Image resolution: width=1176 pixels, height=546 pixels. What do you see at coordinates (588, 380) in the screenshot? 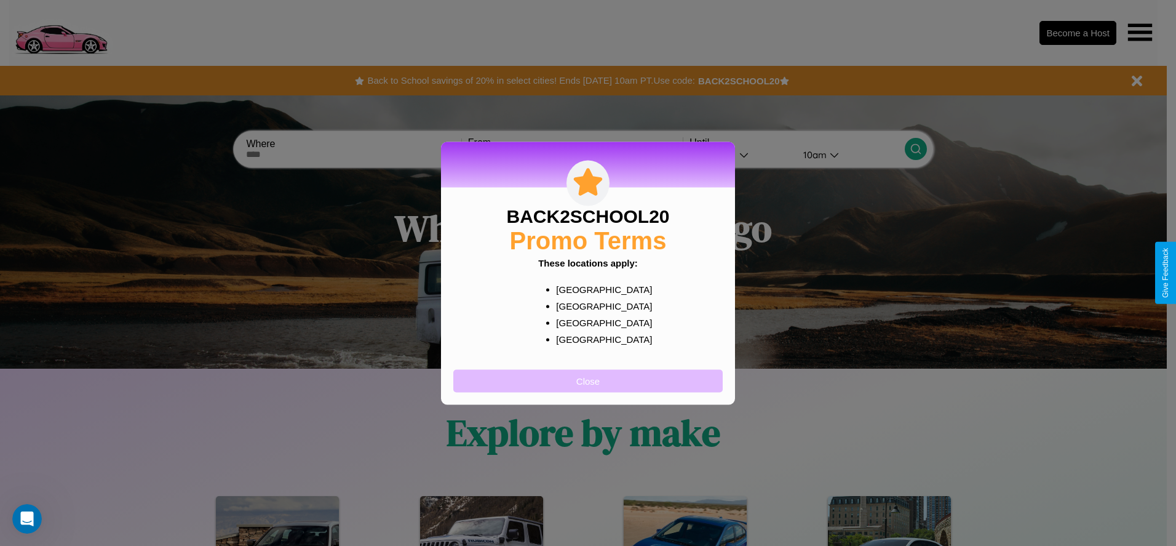
I see `button: Close` at bounding box center [588, 380].